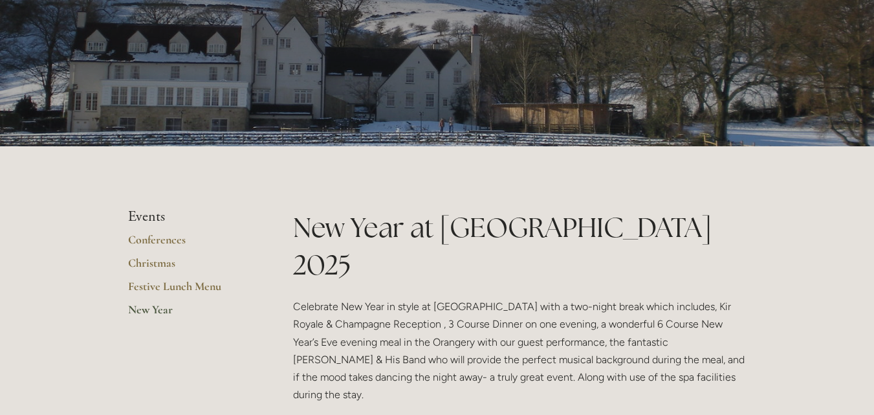 The width and height of the screenshot is (874, 415). I want to click on a: Festive Lunch Menu, so click(189, 290).